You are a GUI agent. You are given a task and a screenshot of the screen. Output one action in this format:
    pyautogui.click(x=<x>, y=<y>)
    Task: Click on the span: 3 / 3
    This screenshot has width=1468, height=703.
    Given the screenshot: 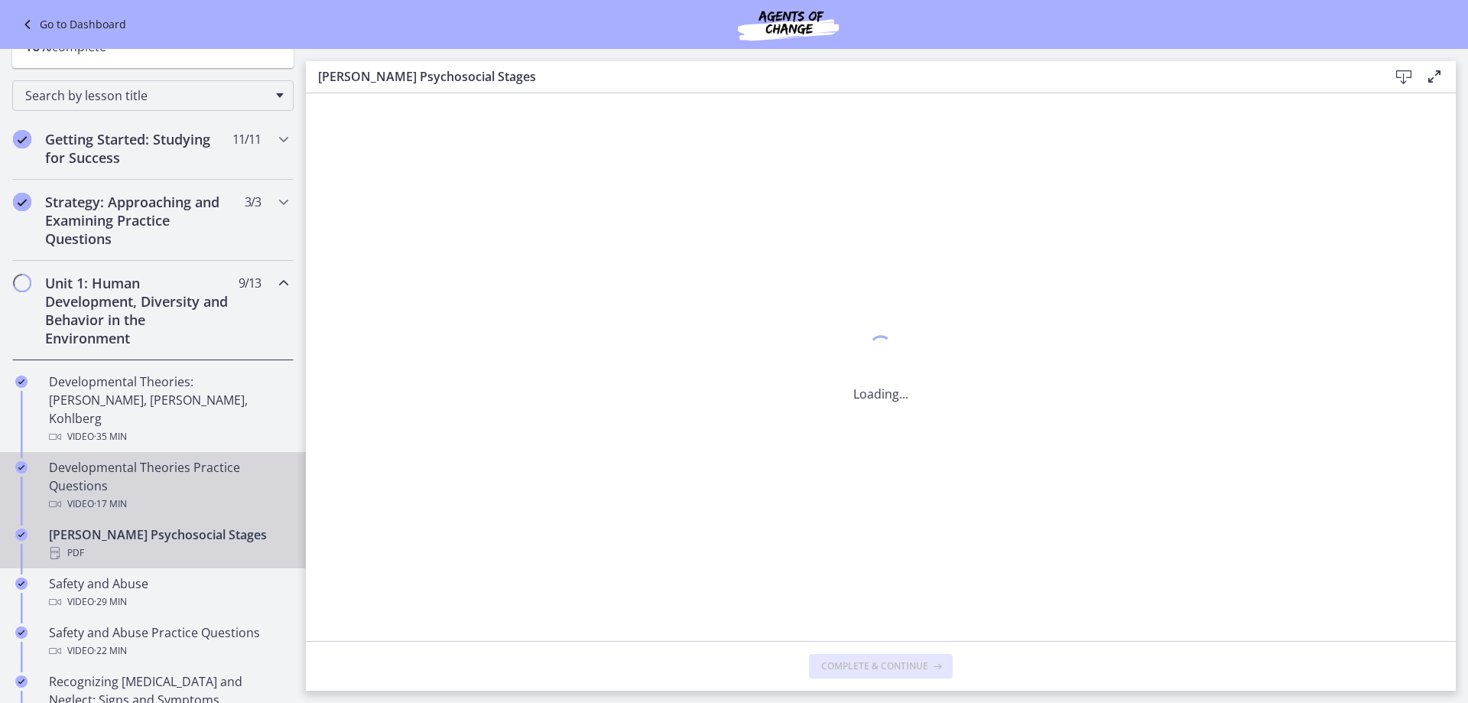 What is the action you would take?
    pyautogui.click(x=252, y=202)
    